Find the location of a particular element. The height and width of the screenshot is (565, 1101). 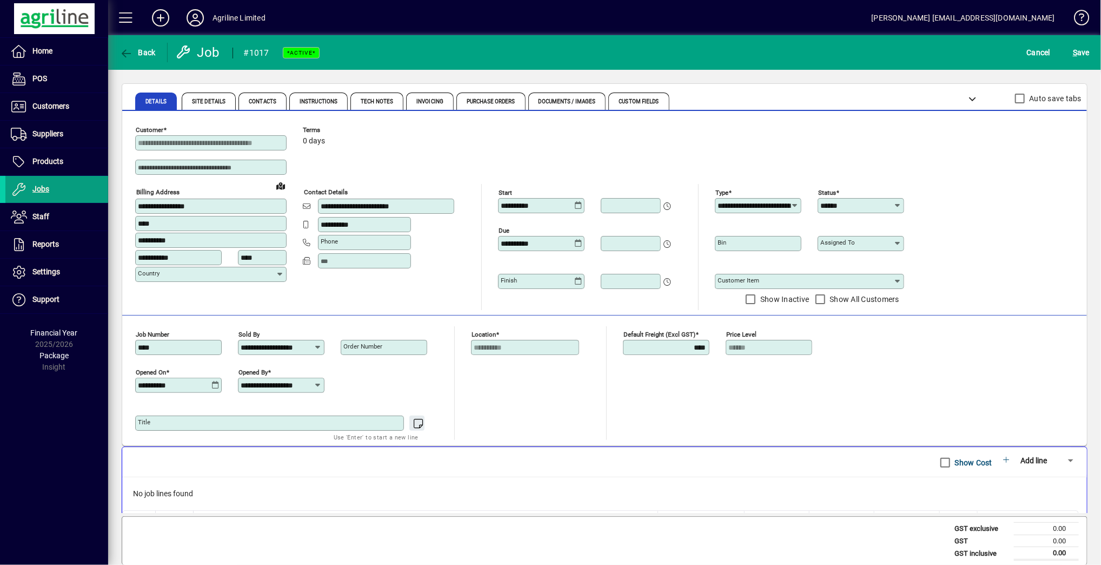

button: Back is located at coordinates (137, 52).